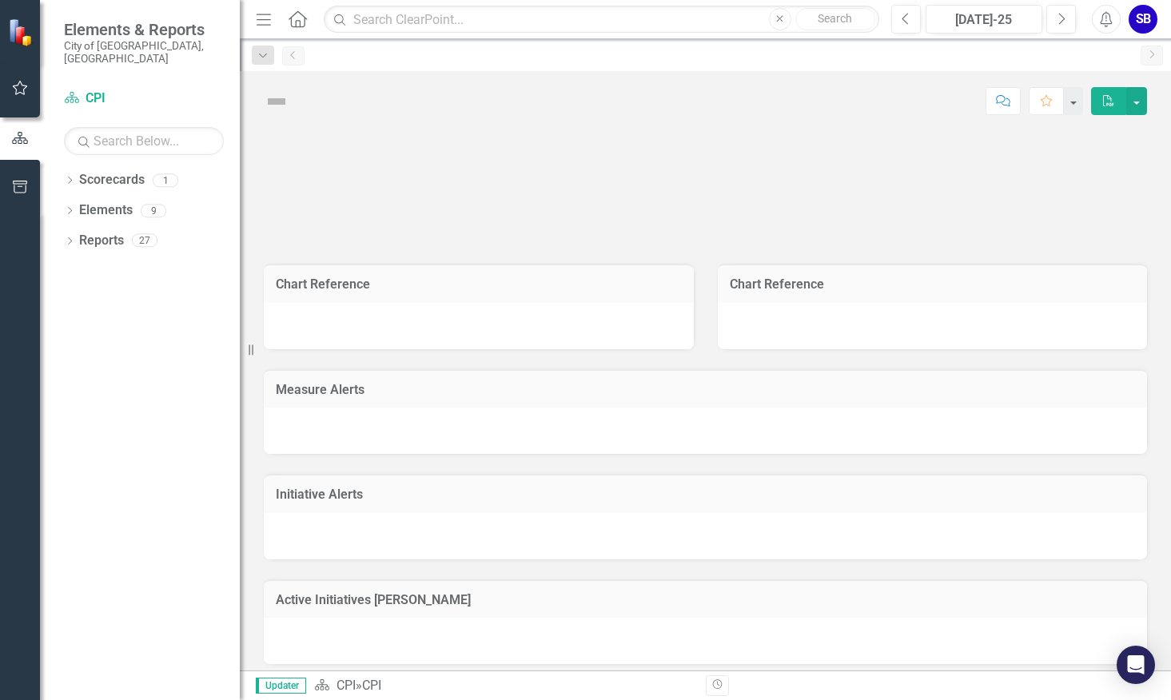 The image size is (1171, 700). What do you see at coordinates (705, 390) in the screenshot?
I see `h3: Measure Alerts` at bounding box center [705, 390].